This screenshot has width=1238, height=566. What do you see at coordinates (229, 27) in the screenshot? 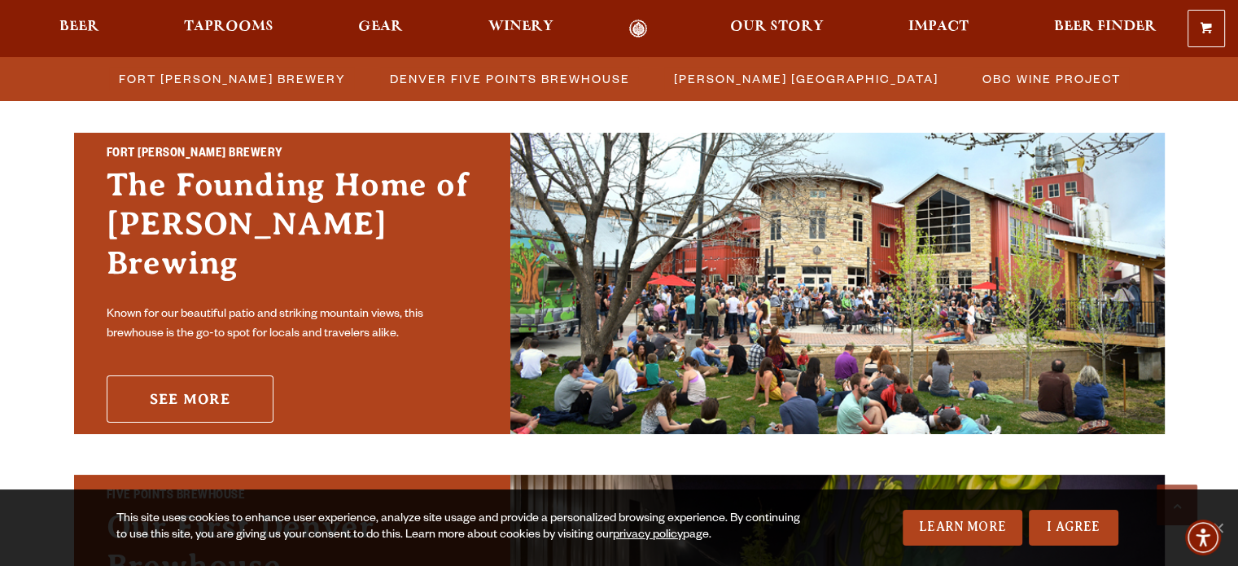
I see `span: Taprooms` at bounding box center [229, 27].